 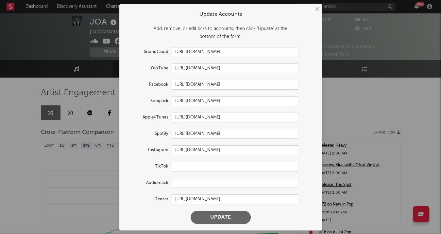 I want to click on label: Songkick, so click(x=149, y=101).